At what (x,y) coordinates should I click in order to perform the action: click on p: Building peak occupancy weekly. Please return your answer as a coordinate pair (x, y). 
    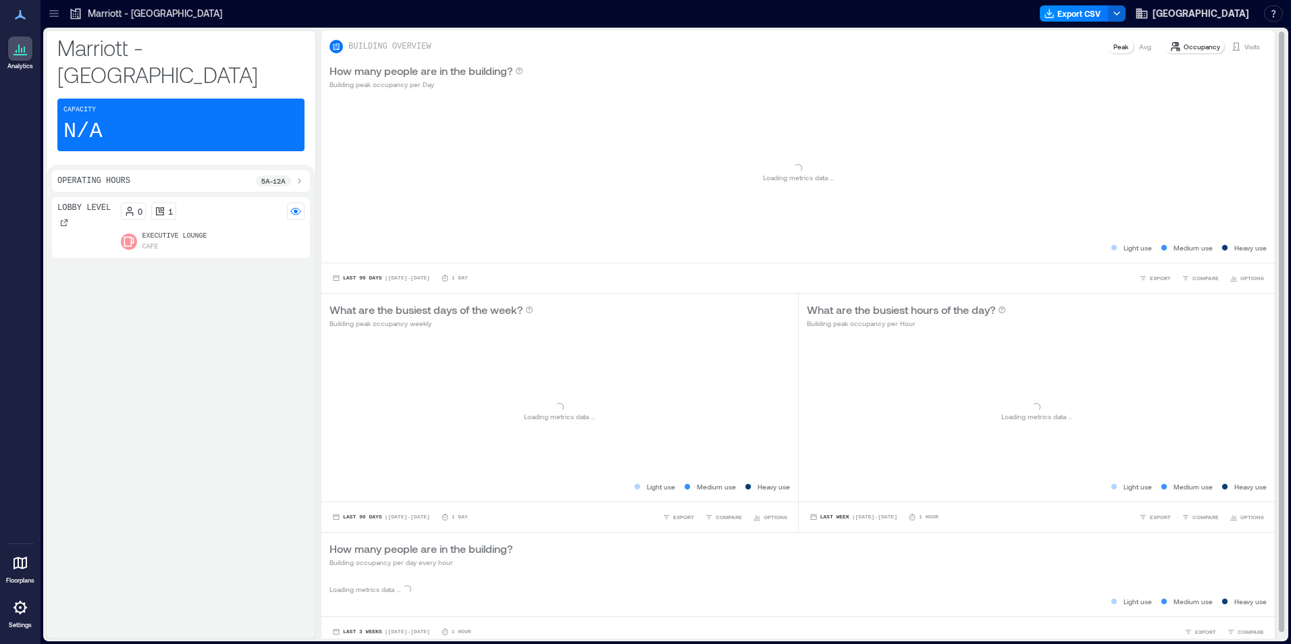
    Looking at the image, I should click on (431, 323).